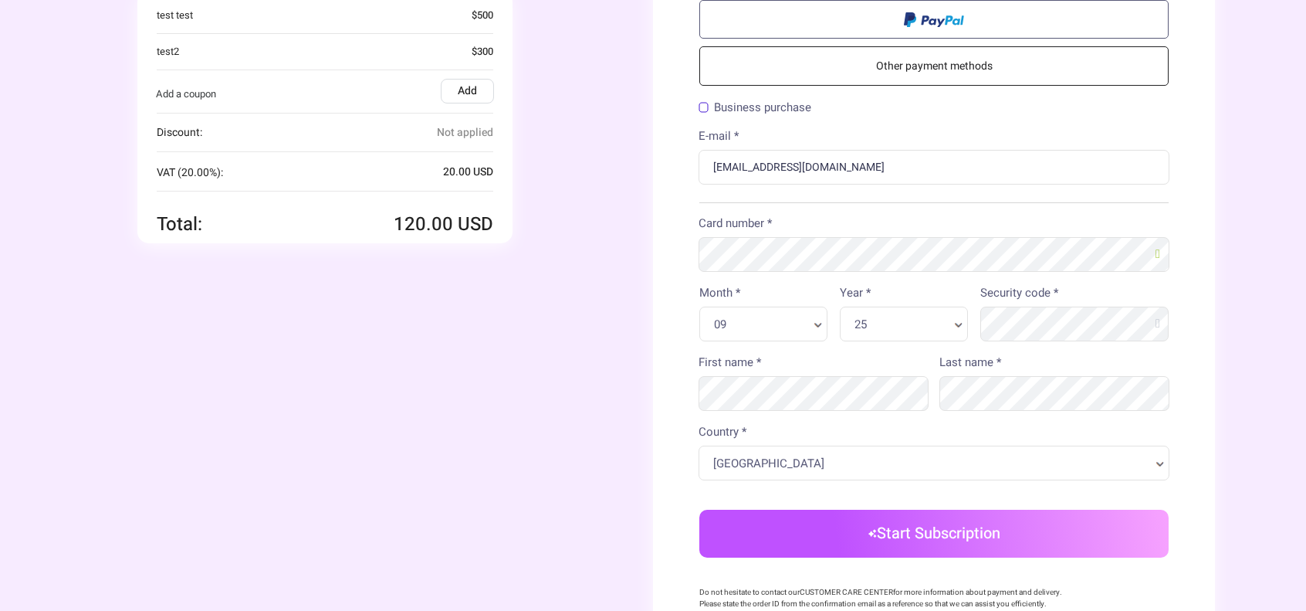 This screenshot has width=1306, height=611. I want to click on span: test test, so click(174, 15).